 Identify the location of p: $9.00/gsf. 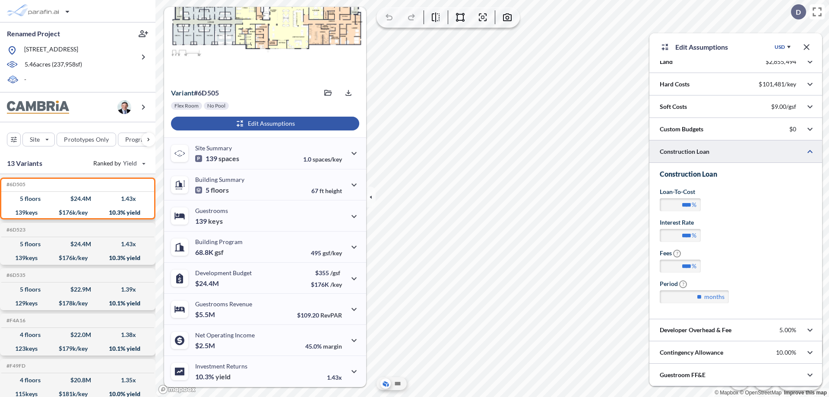
(783, 107).